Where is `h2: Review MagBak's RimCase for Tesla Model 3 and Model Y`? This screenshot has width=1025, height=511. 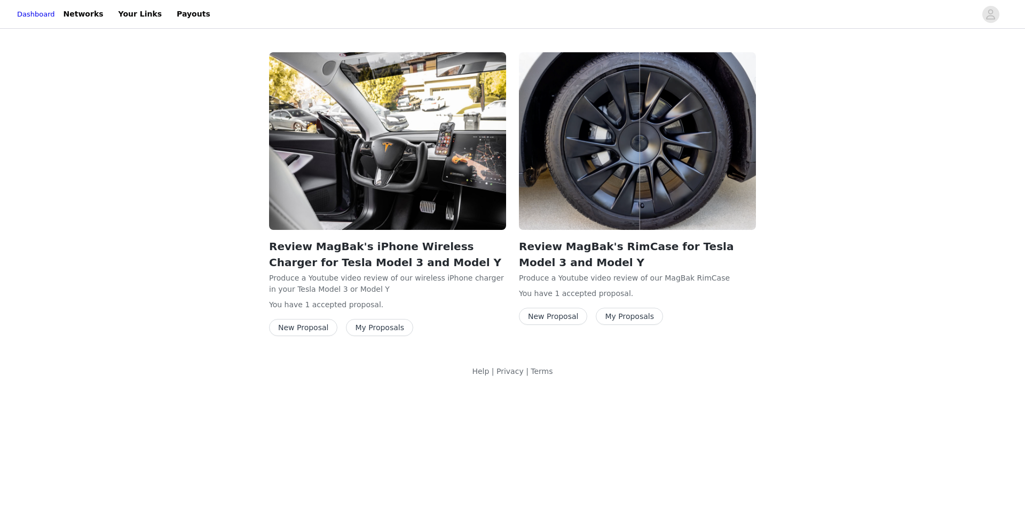 h2: Review MagBak's RimCase for Tesla Model 3 and Model Y is located at coordinates (637, 255).